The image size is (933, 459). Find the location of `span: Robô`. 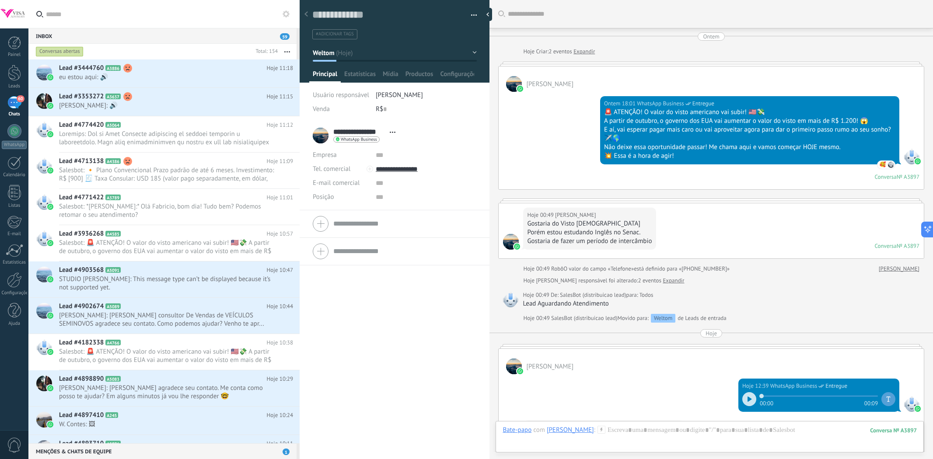

span: Robô is located at coordinates (557, 269).